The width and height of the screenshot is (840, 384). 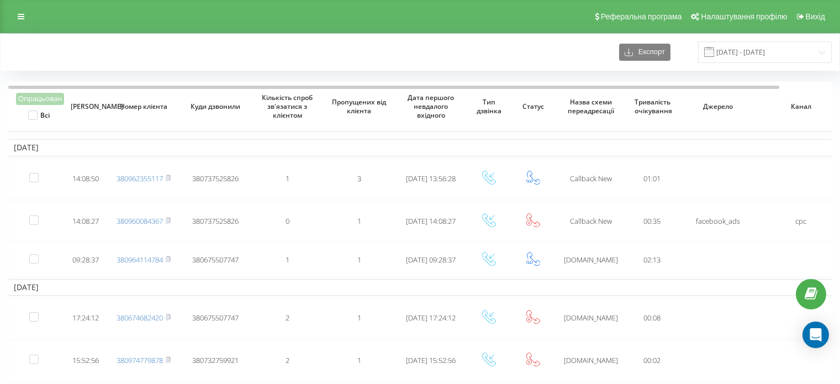 What do you see at coordinates (140, 260) in the screenshot?
I see `a: 380964114784` at bounding box center [140, 260].